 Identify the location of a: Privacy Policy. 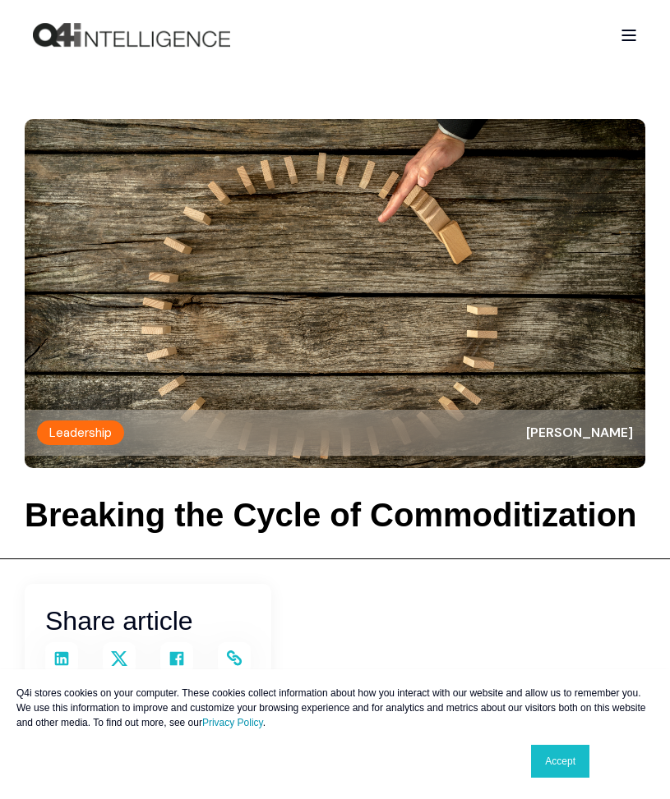
(233, 723).